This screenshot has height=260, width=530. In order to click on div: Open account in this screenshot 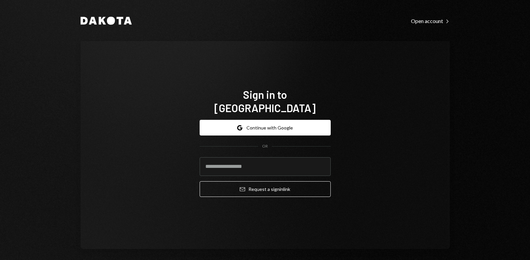, I will do `click(430, 21)`.